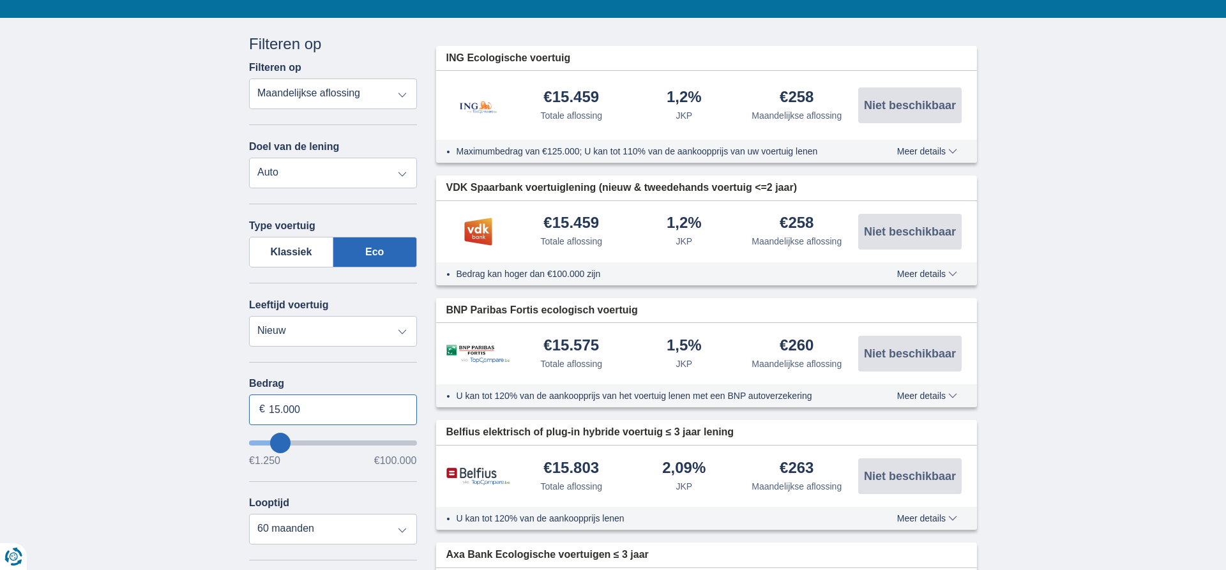 The width and height of the screenshot is (1226, 570). Describe the element at coordinates (333, 44) in the screenshot. I see `div: Filteren op` at that location.